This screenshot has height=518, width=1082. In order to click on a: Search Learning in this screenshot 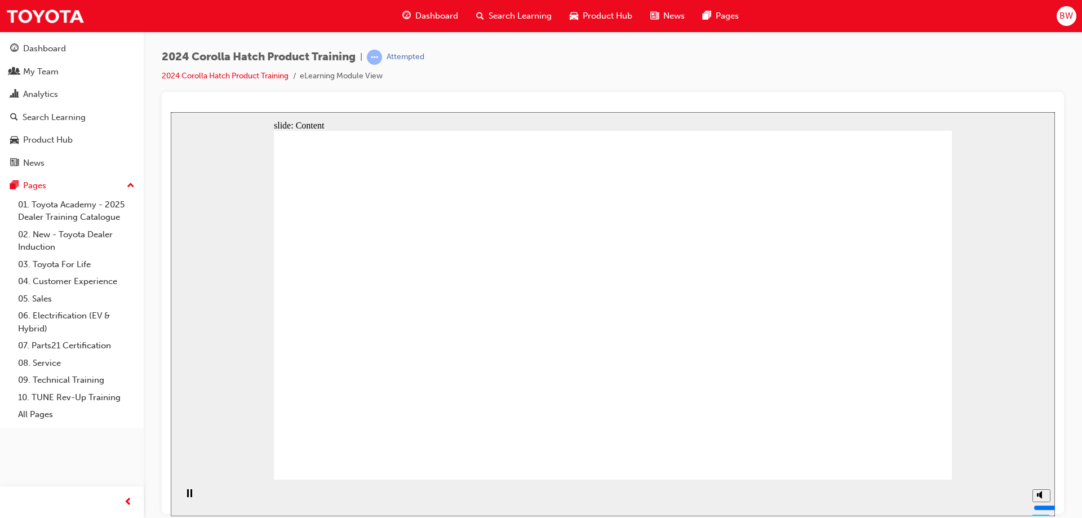, I will do `click(72, 117)`.